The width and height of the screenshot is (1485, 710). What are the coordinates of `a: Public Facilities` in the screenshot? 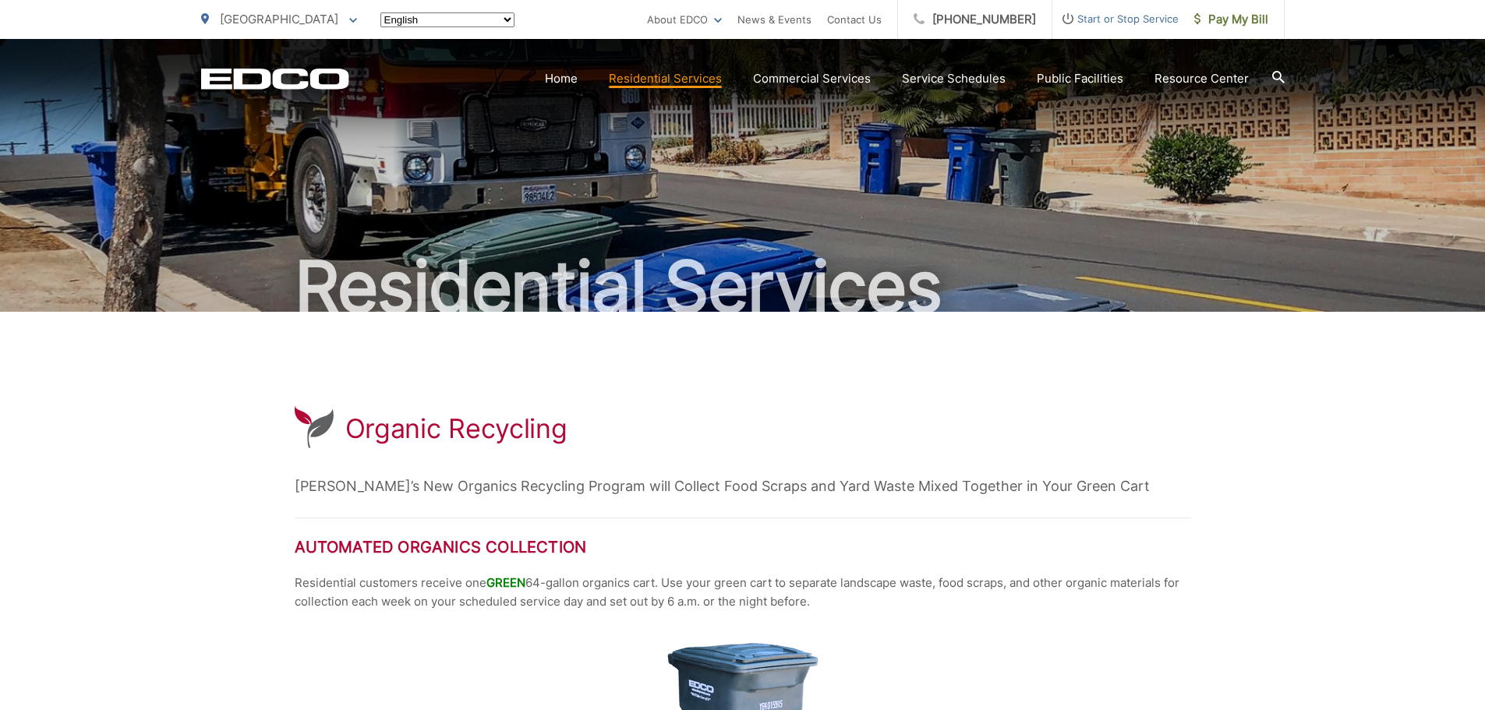 It's located at (1079, 79).